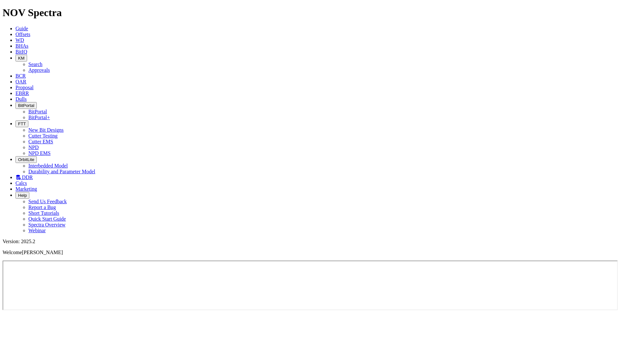 This screenshot has height=343, width=619. I want to click on a: NPD, so click(34, 147).